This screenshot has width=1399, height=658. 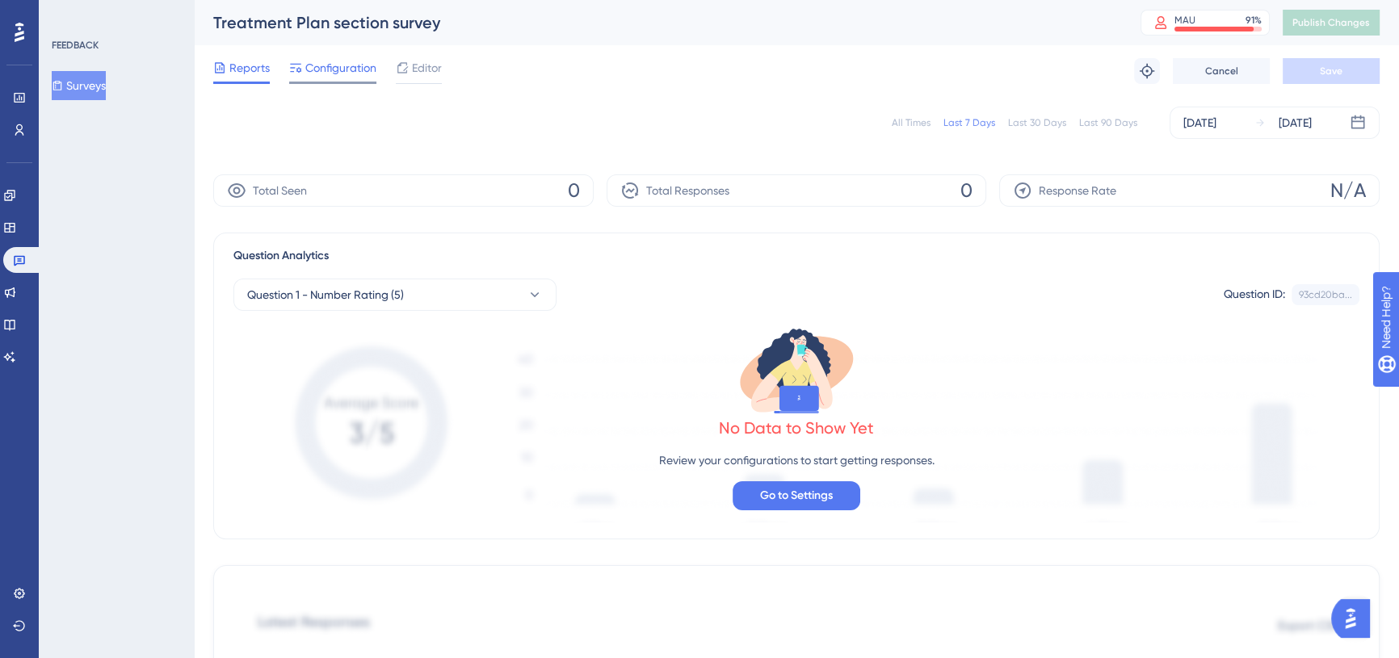 I want to click on button: Go to Settings, so click(x=796, y=496).